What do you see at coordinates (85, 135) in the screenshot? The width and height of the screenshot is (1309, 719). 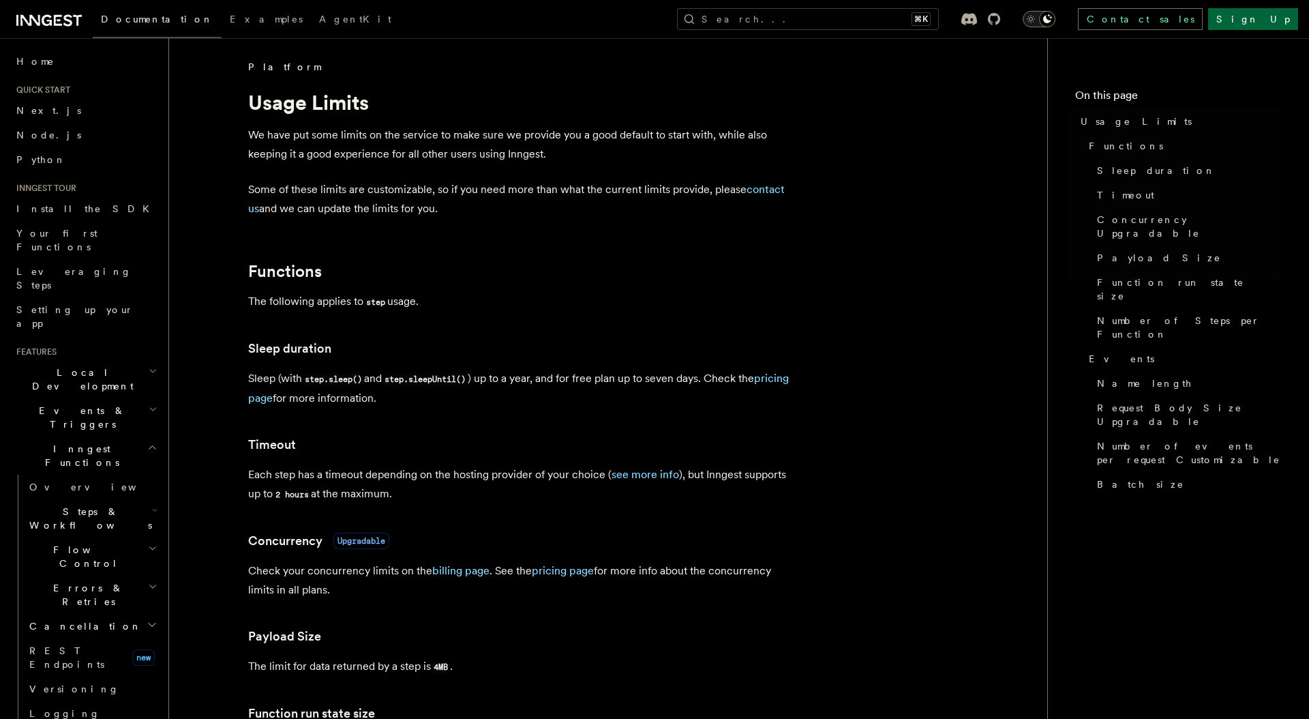 I see `a: Node.js` at bounding box center [85, 135].